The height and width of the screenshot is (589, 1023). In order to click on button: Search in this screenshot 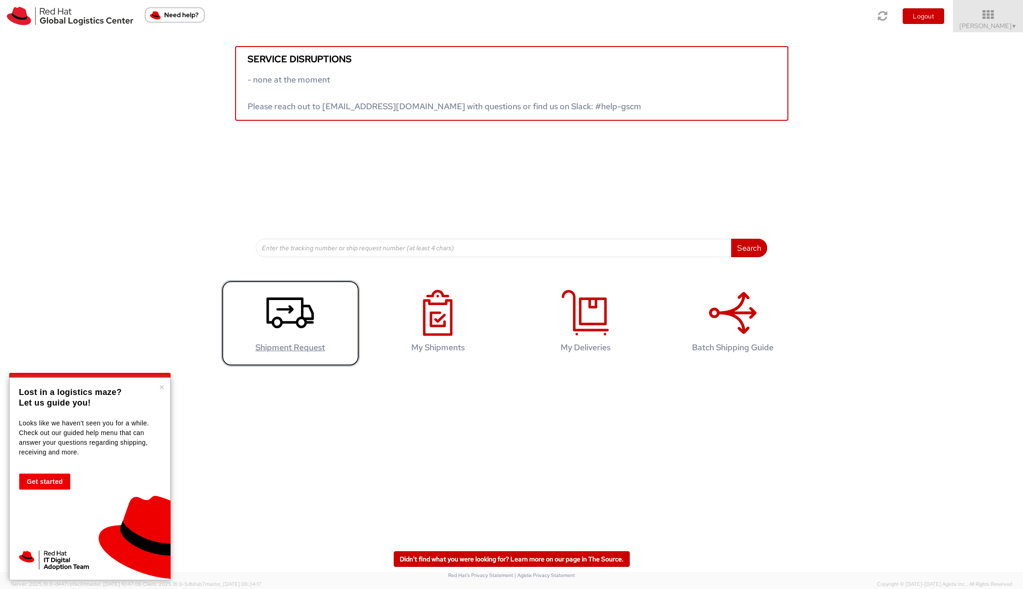, I will do `click(749, 248)`.